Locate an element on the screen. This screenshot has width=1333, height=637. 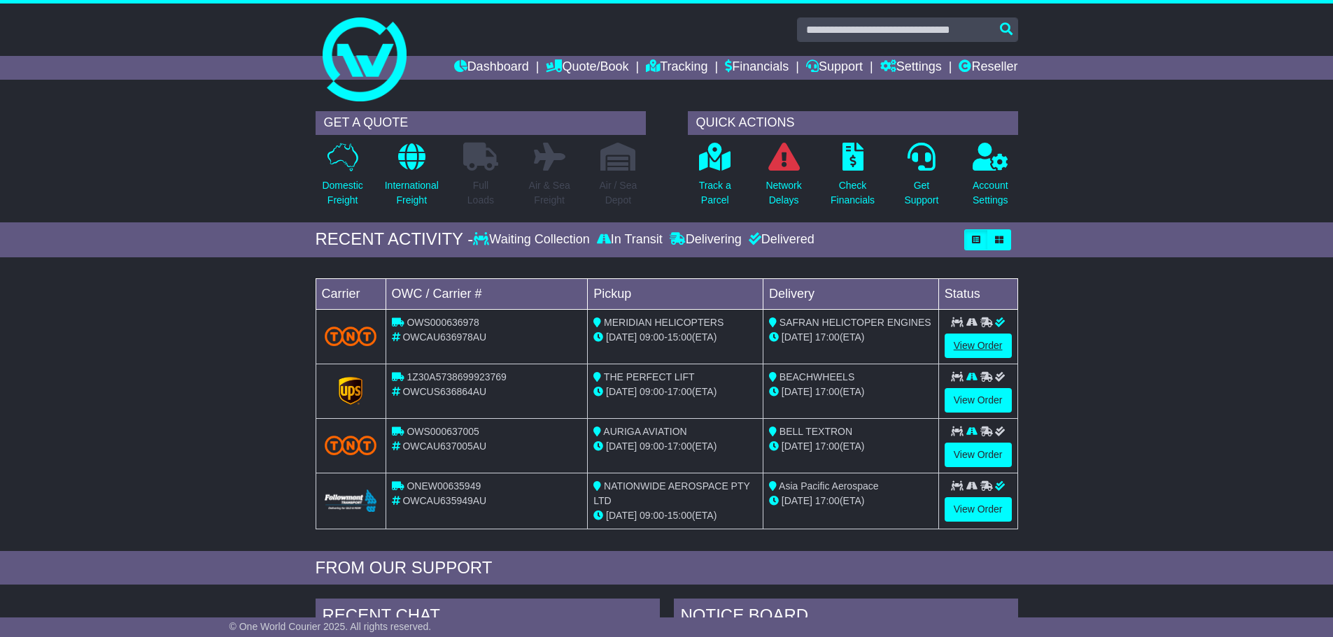
span: SAFRAN HELICTOPER ENGINES is located at coordinates (855, 322).